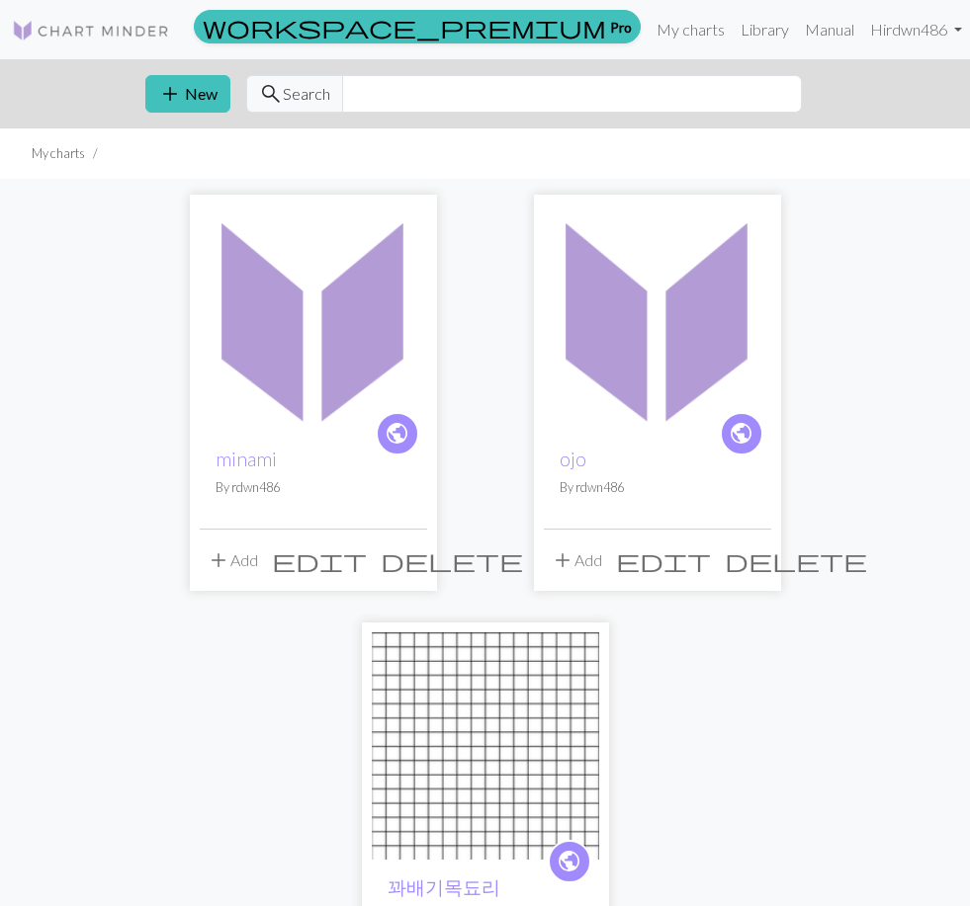 This screenshot has height=906, width=970. What do you see at coordinates (915, 30) in the screenshot?
I see `a: Hirdwn486` at bounding box center [915, 30].